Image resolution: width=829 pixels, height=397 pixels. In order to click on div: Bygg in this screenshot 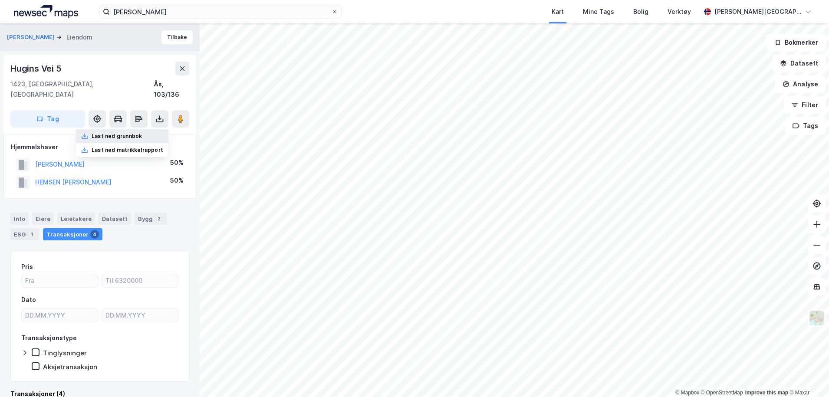, I will do `click(151, 219)`.